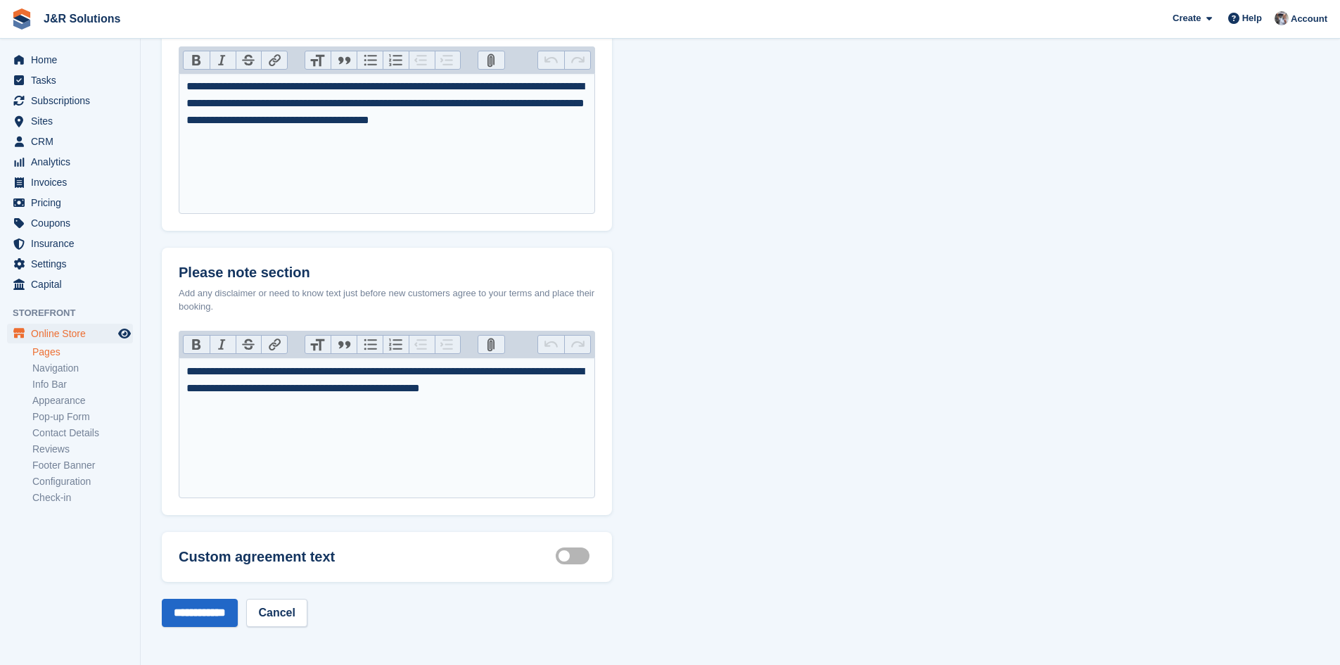 This screenshot has height=665, width=1340. I want to click on a: Check-in, so click(82, 497).